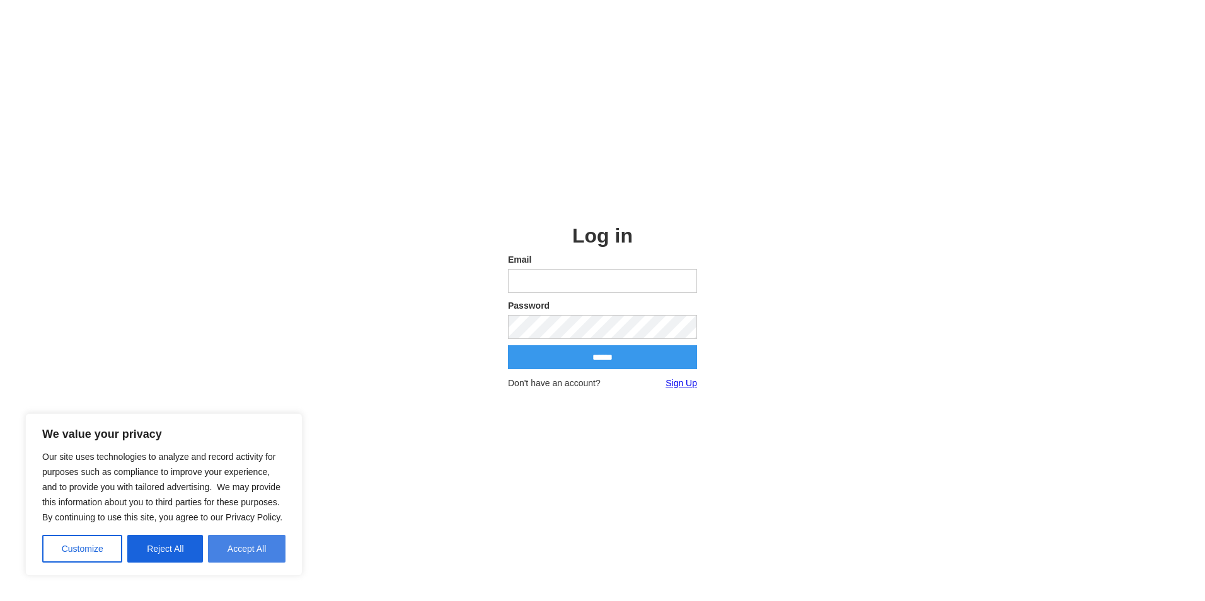  I want to click on button: Reject All, so click(165, 549).